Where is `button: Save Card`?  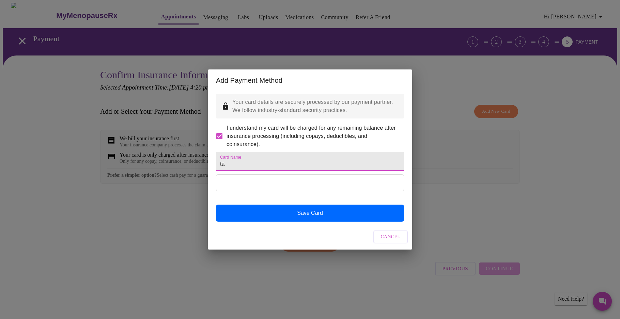 button: Save Card is located at coordinates (310, 213).